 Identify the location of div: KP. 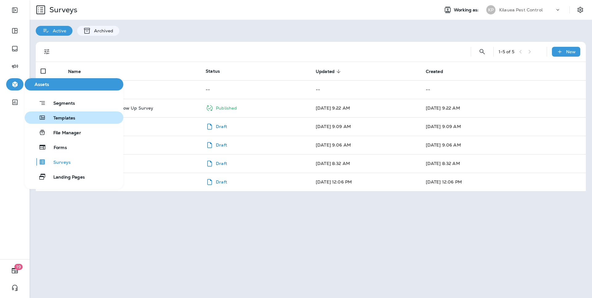
(491, 10).